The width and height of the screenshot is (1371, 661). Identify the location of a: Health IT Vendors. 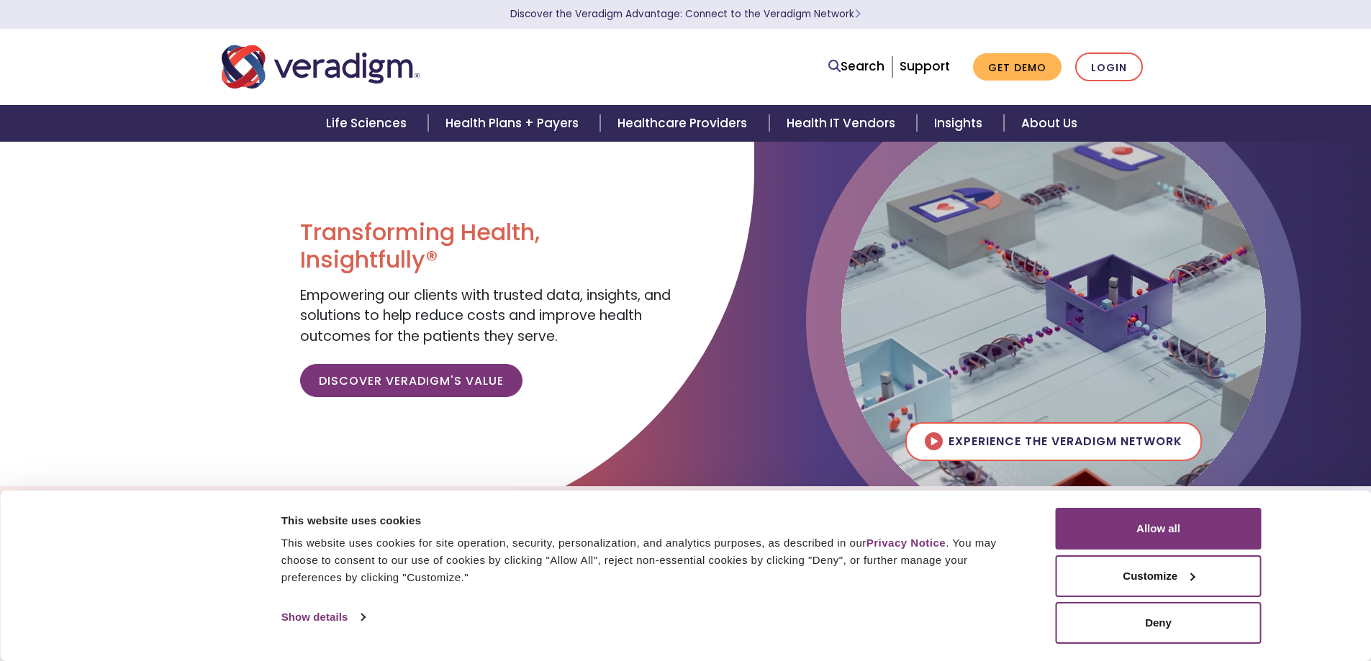
(843, 123).